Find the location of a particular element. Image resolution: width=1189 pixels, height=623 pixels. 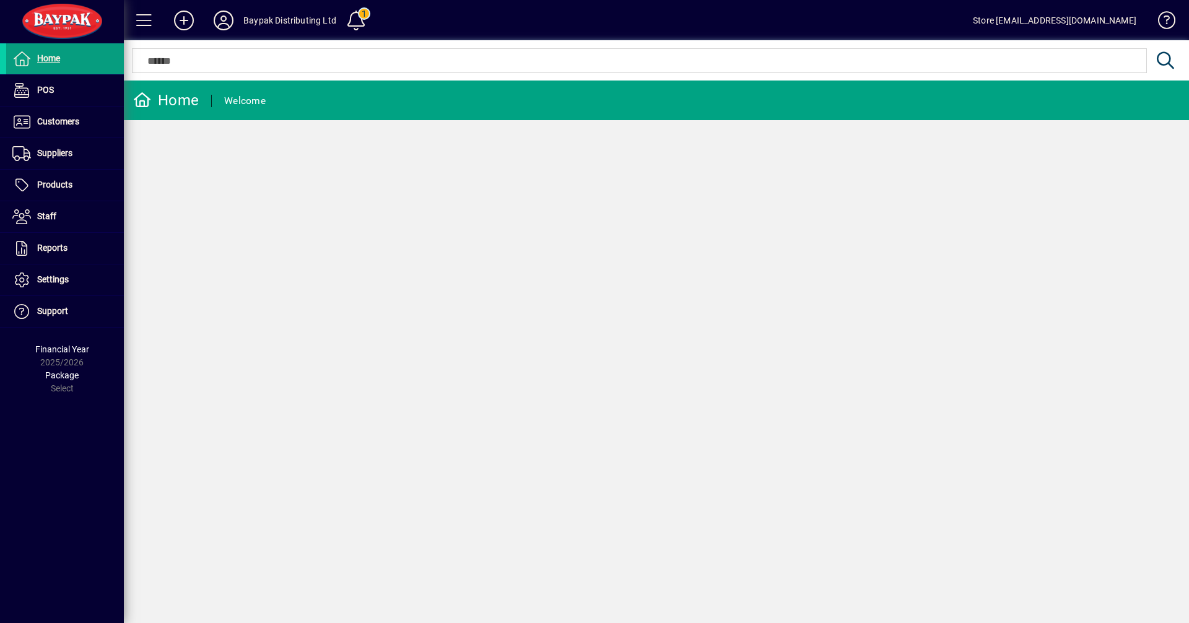

a: Knowledge Base is located at coordinates (1161, 22).